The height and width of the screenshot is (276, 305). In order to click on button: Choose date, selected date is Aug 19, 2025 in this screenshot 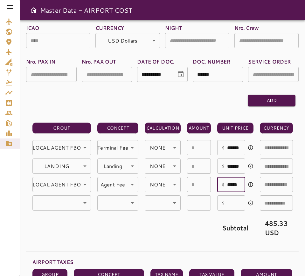, I will do `click(181, 74)`.